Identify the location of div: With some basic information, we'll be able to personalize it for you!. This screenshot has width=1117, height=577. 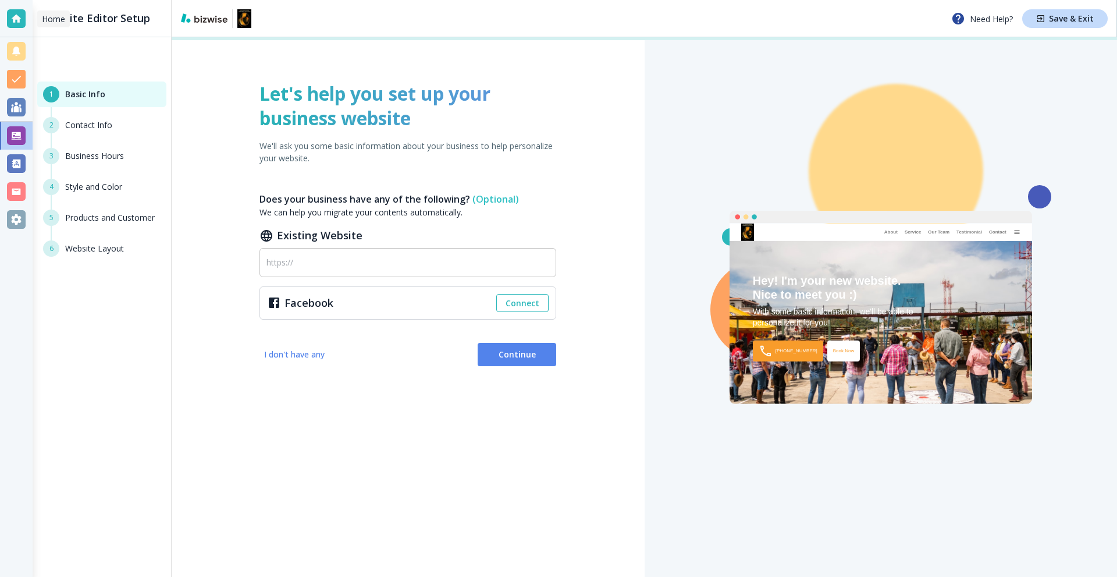
(881, 317).